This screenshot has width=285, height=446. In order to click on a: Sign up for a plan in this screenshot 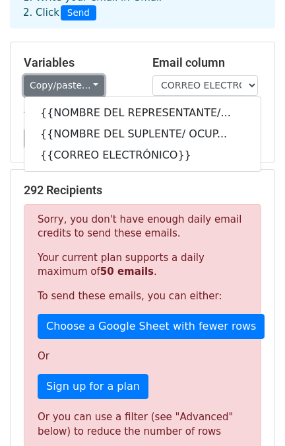, I will do `click(93, 386)`.